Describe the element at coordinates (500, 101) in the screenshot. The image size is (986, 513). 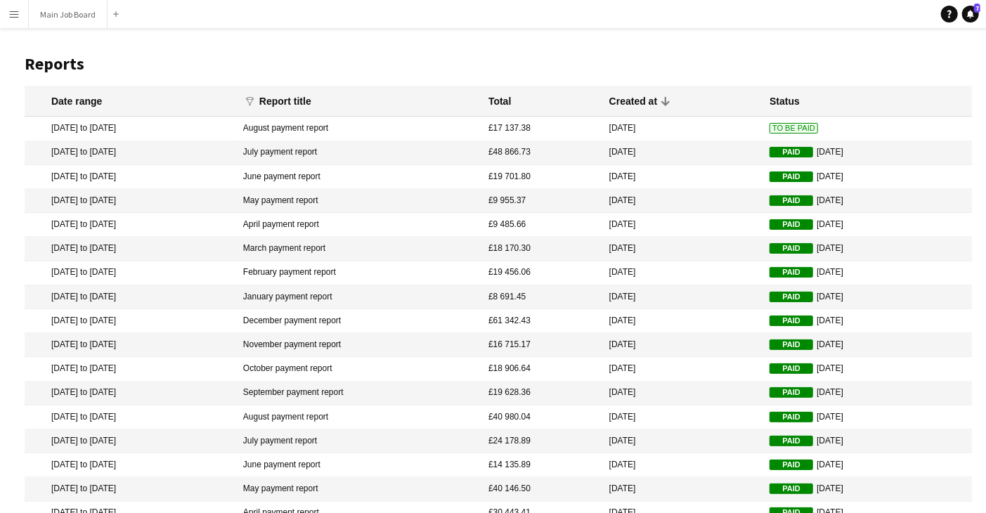
I see `div: Total` at that location.